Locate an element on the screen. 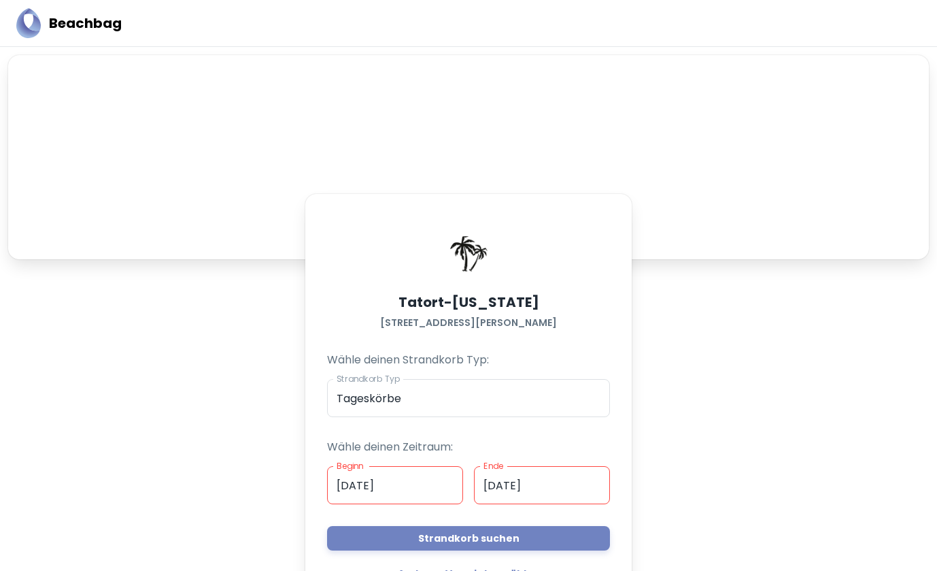 This screenshot has width=937, height=571. button: Strandkorb suchen is located at coordinates (469, 538).